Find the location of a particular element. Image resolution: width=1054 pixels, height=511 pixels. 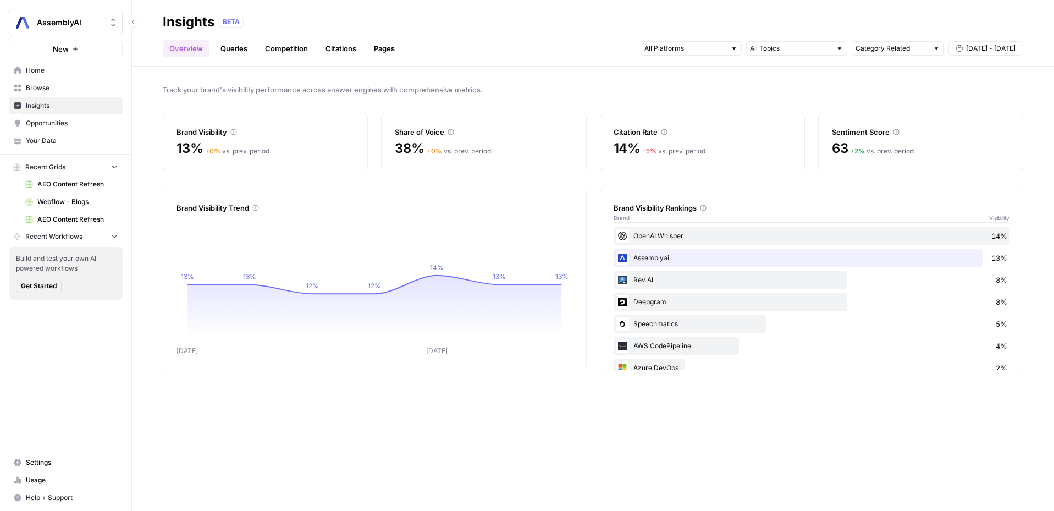

a: Pages is located at coordinates (384, 48).